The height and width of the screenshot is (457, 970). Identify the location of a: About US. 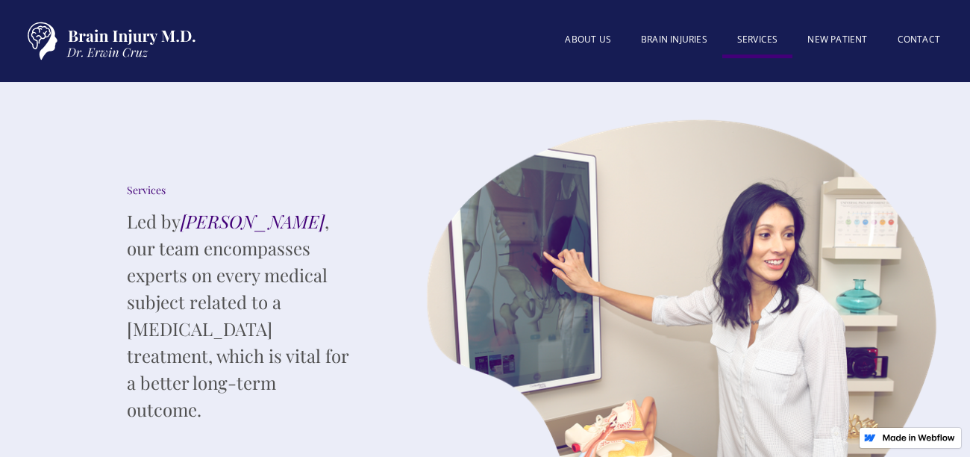
(588, 40).